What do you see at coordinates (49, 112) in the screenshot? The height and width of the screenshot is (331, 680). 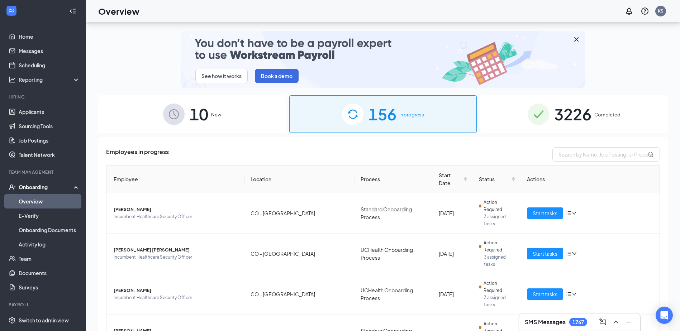 I see `a: Applicants` at bounding box center [49, 112].